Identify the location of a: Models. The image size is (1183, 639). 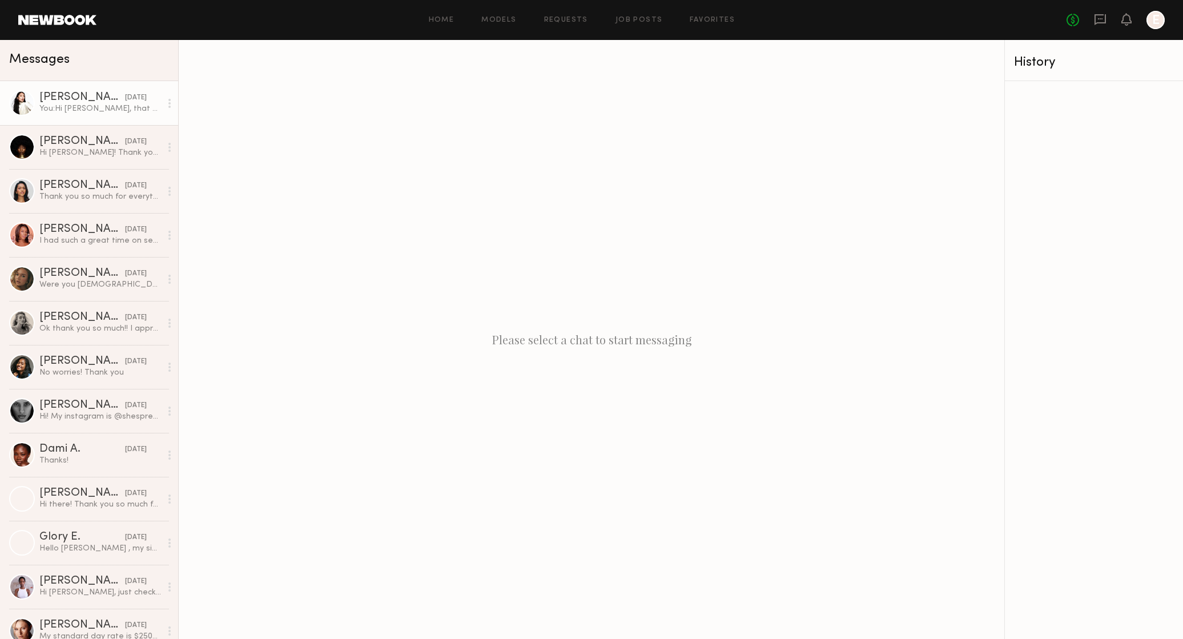
(498, 20).